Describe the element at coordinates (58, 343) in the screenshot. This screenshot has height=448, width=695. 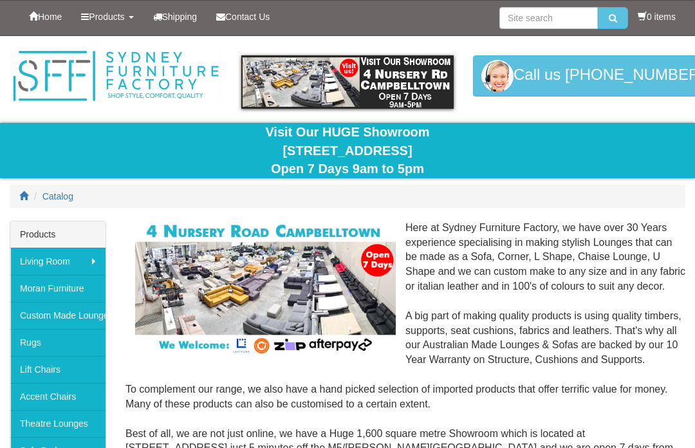
I see `a: Rugs` at that location.